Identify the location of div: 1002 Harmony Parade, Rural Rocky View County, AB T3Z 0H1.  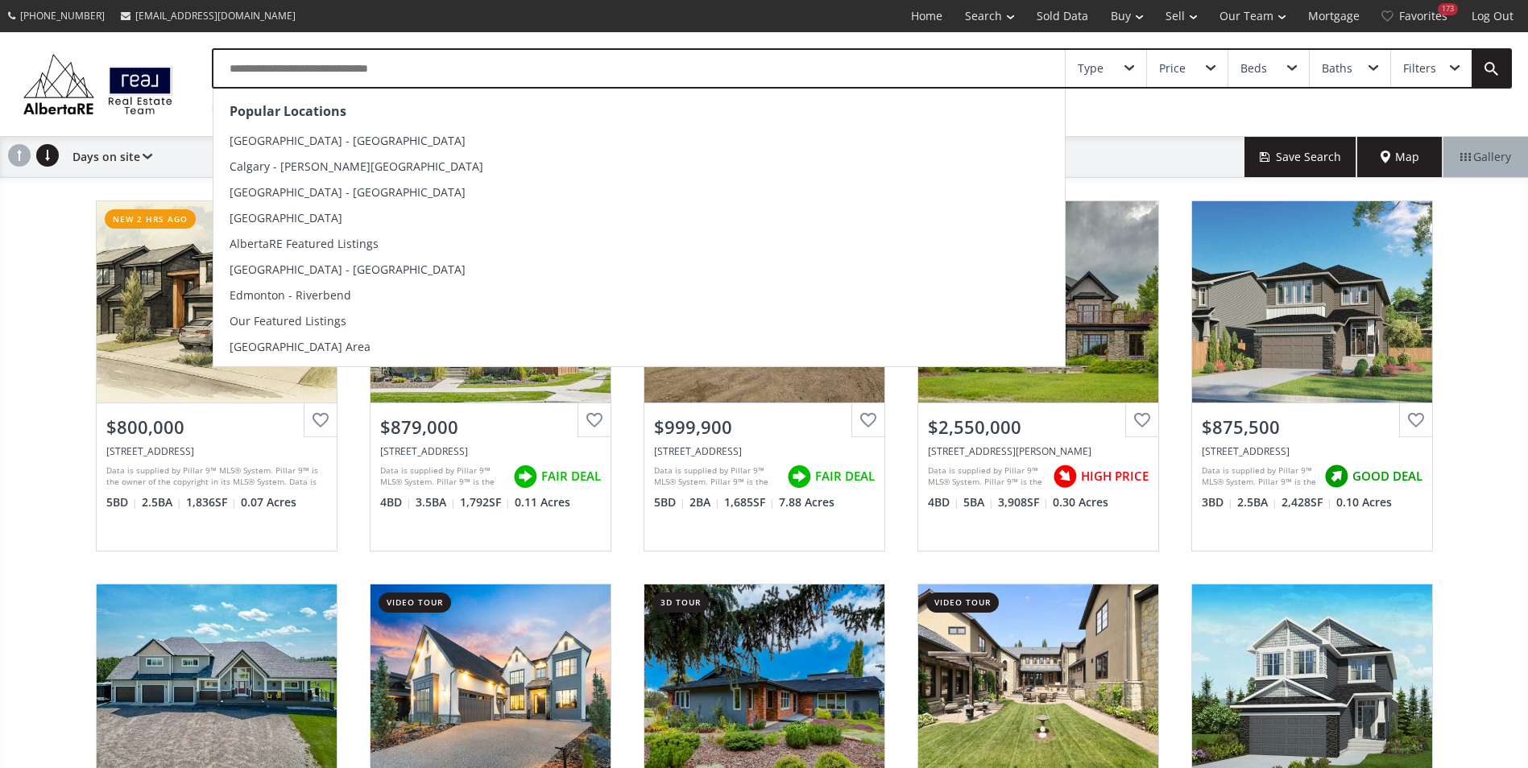
(490, 451).